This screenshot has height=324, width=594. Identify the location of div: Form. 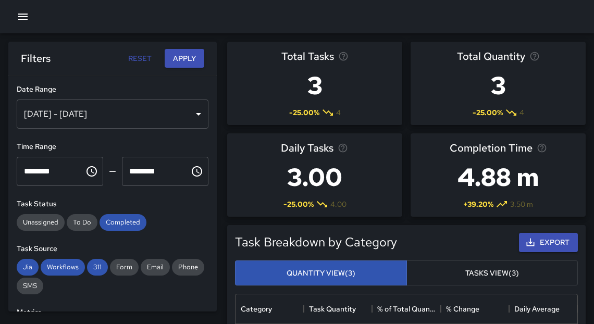
(124, 267).